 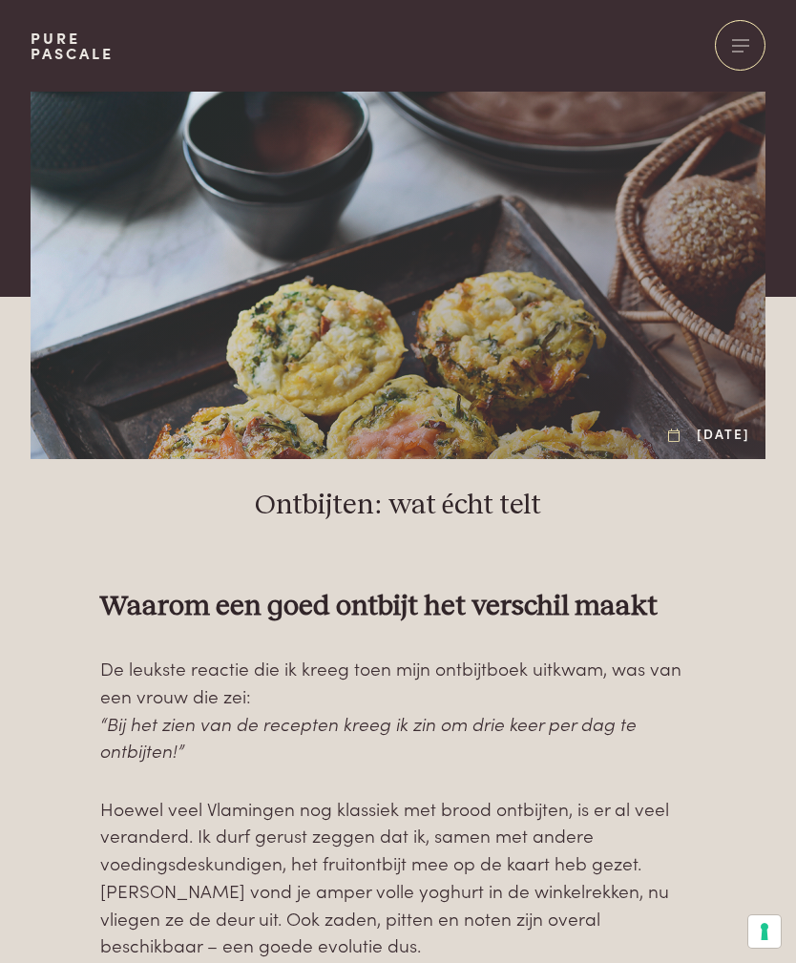 What do you see at coordinates (72, 46) in the screenshot?
I see `a: PurePascale` at bounding box center [72, 46].